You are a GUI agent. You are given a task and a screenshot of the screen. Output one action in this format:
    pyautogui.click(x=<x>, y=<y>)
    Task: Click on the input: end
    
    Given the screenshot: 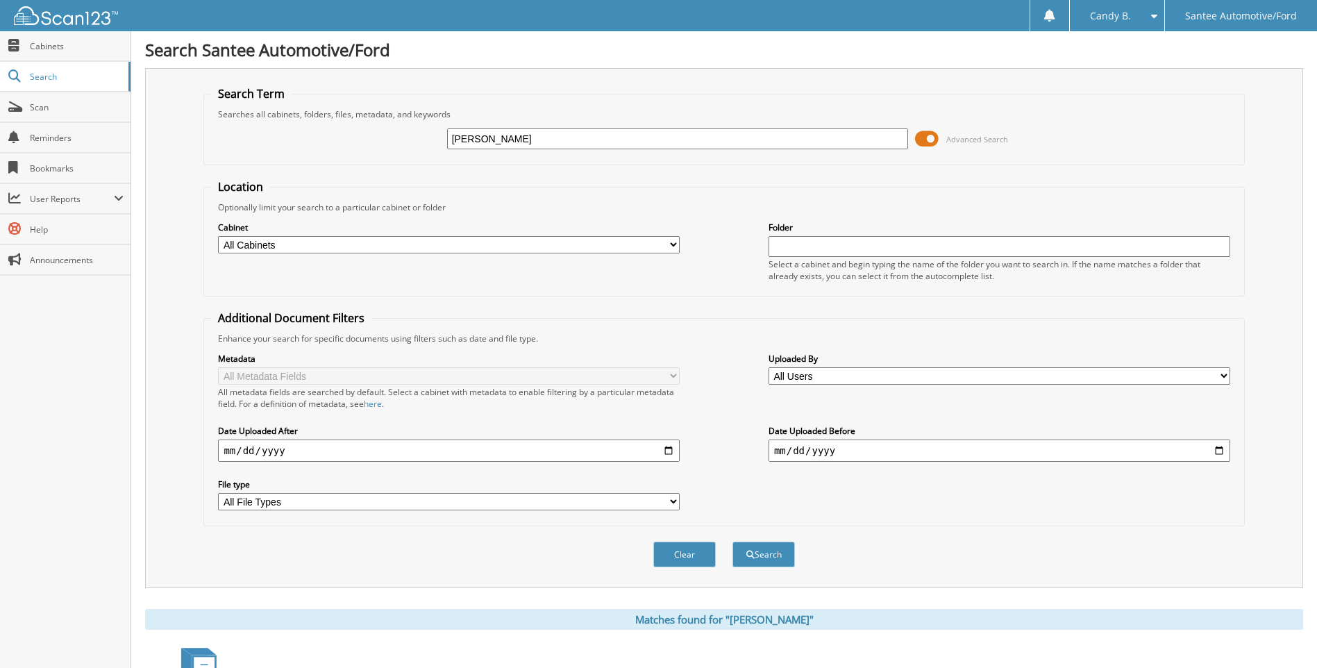 What is the action you would take?
    pyautogui.click(x=999, y=451)
    